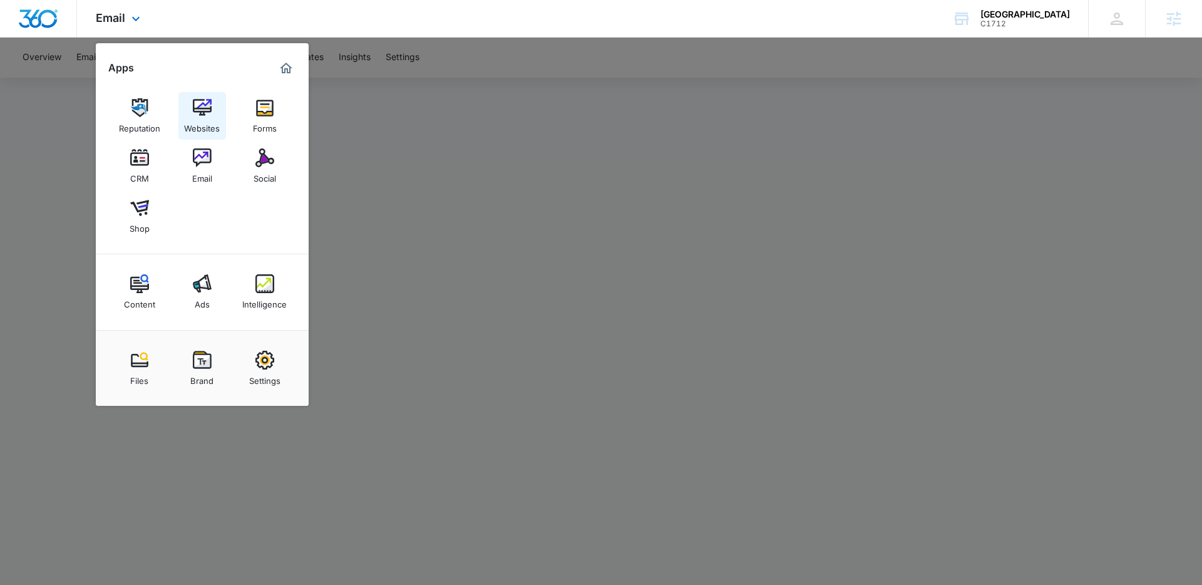 Image resolution: width=1202 pixels, height=585 pixels. Describe the element at coordinates (140, 166) in the screenshot. I see `a: CRM` at that location.